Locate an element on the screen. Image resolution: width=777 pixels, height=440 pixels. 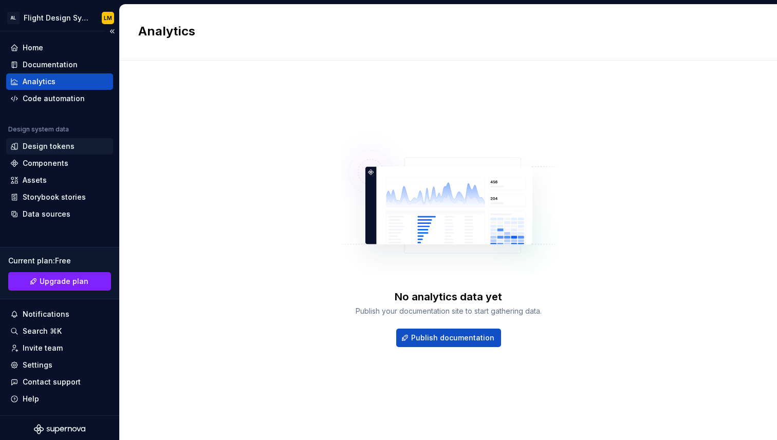
div: Contact support is located at coordinates (51, 382).